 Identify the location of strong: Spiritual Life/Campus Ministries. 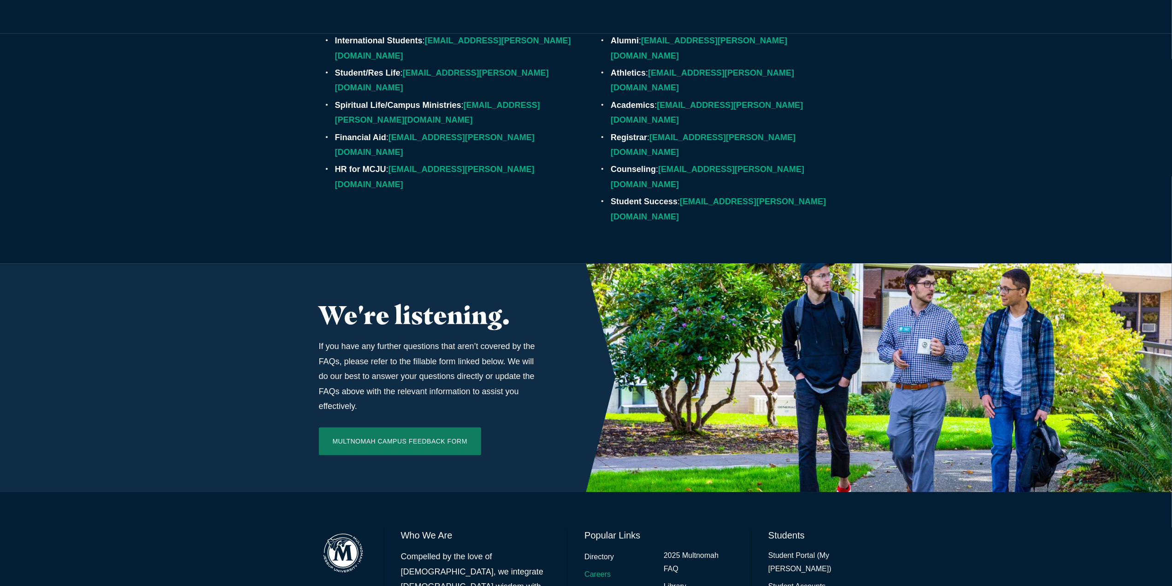
(398, 105).